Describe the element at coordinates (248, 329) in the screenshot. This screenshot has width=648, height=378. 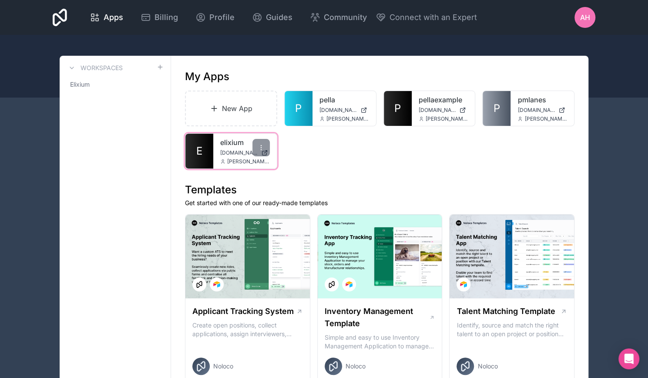
I see `p: Create open positions, collect applications, assign interviewers, centralise candidate feedback a...` at that location.